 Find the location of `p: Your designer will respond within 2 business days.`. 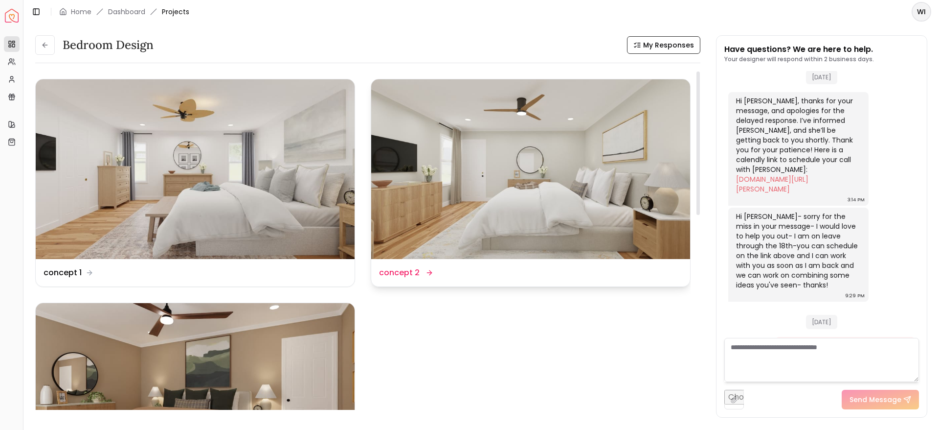

p: Your designer will respond within 2 business days. is located at coordinates (799, 59).